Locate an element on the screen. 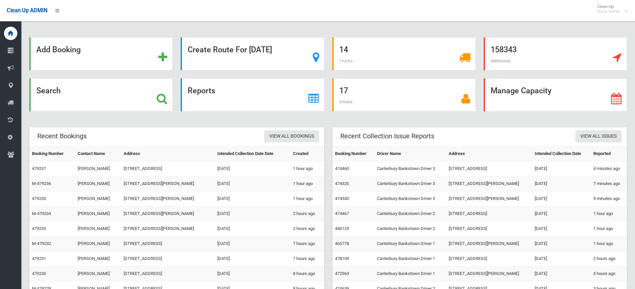 This screenshot has width=635, height=289. td: 7 hours ago is located at coordinates (307, 244).